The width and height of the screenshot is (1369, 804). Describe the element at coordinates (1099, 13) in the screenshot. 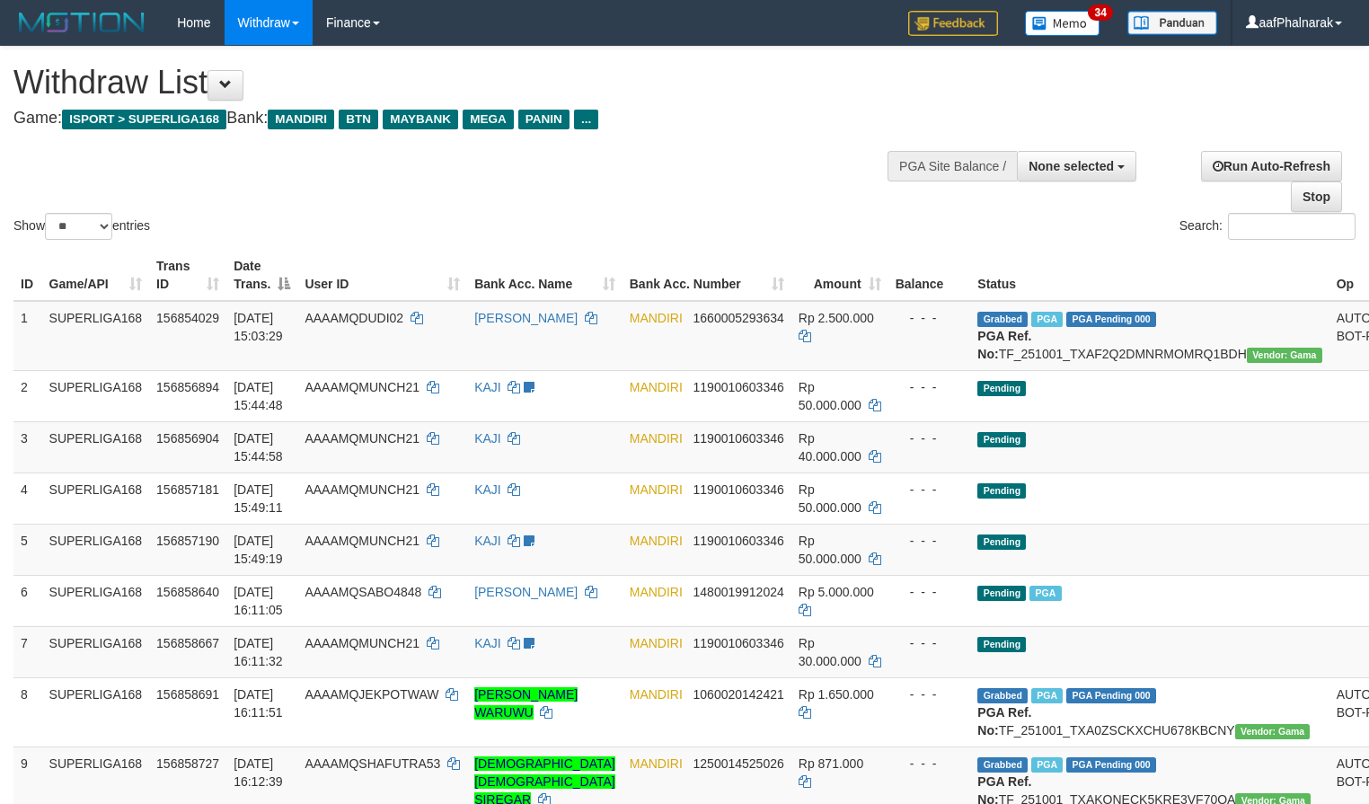

I see `span: 34` at that location.